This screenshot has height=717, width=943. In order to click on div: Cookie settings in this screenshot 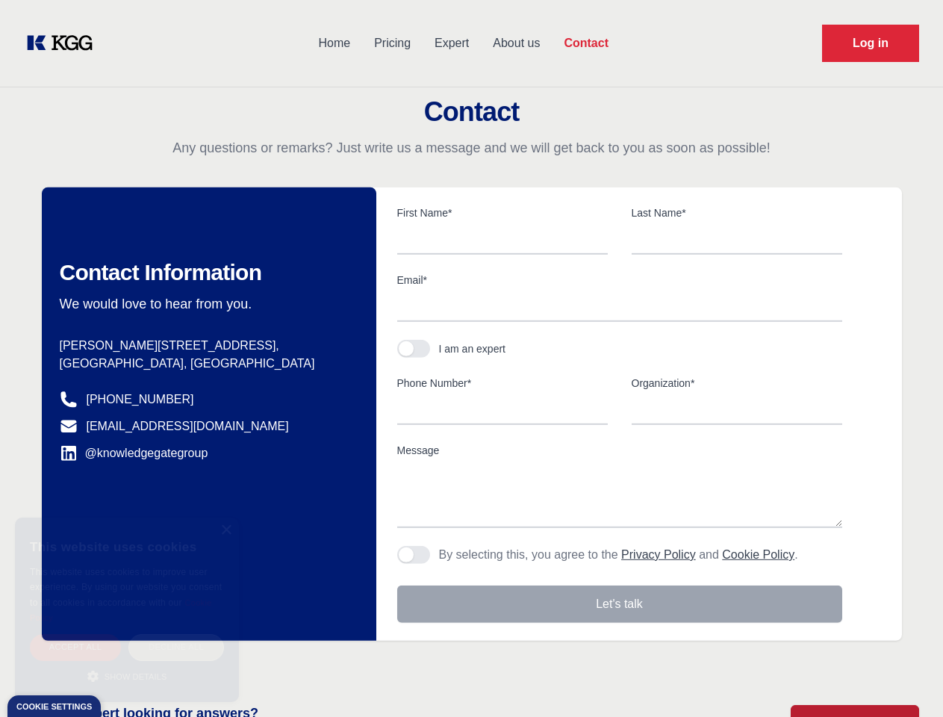, I will do `click(54, 706)`.